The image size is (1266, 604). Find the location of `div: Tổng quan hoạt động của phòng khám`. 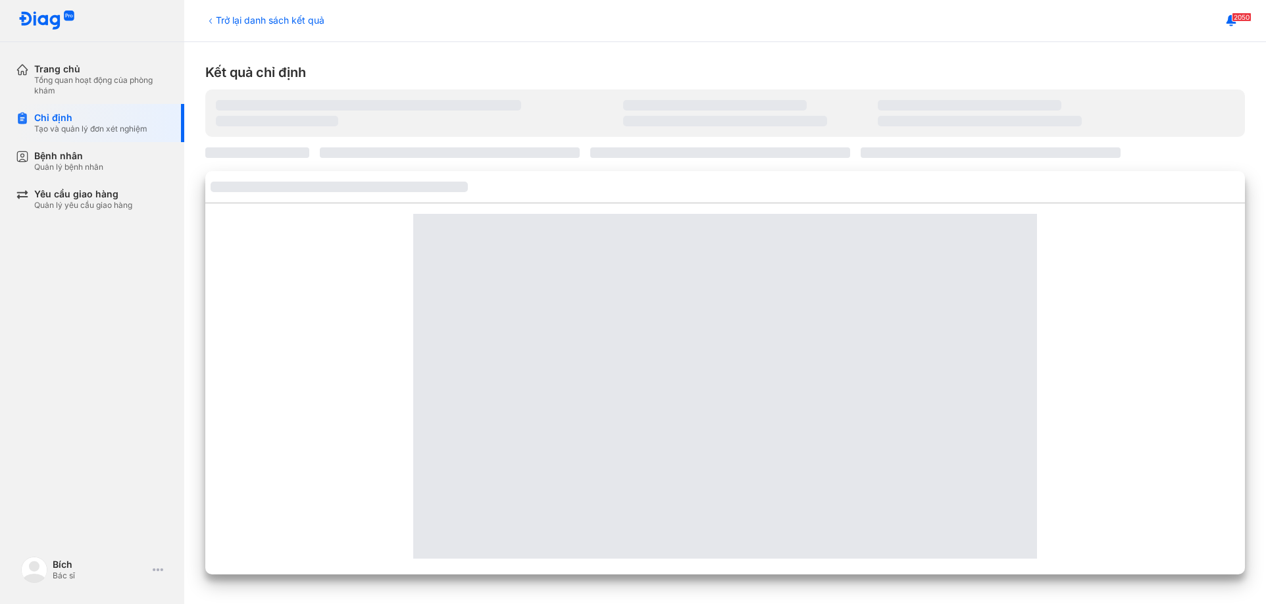

div: Tổng quan hoạt động của phòng khám is located at coordinates (101, 86).